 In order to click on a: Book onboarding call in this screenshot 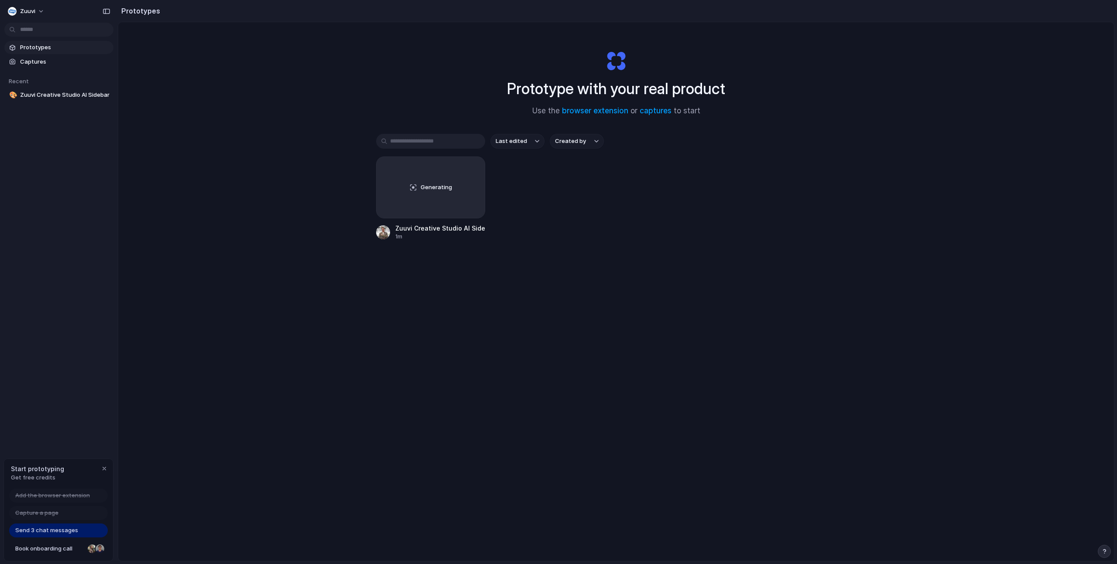, I will do `click(58, 549)`.